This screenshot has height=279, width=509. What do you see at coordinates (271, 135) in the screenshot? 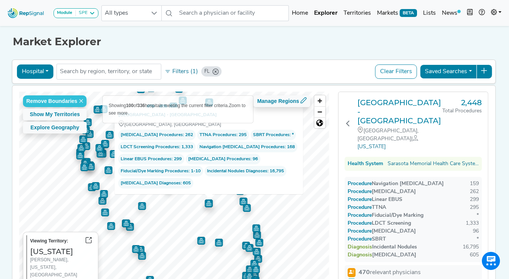
I see `span: SBRT Procedures` at bounding box center [271, 135].